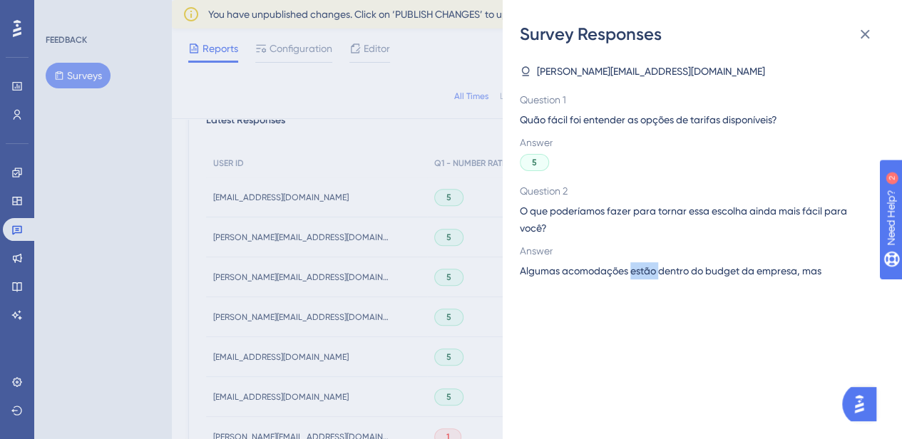  What do you see at coordinates (61, 12) in the screenshot?
I see `span: Need Help?` at bounding box center [61, 12].